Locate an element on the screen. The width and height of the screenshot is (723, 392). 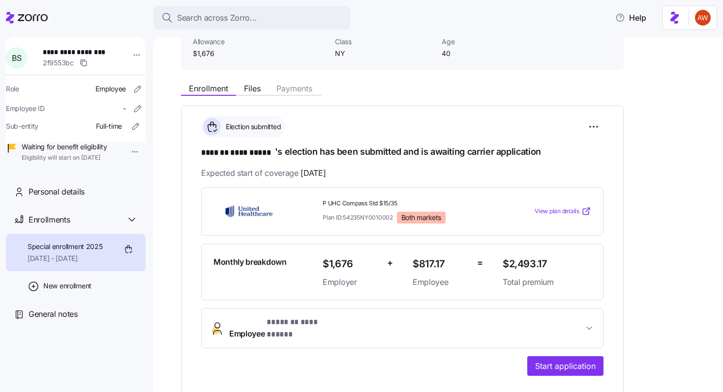
span: Age is located at coordinates (491, 42).